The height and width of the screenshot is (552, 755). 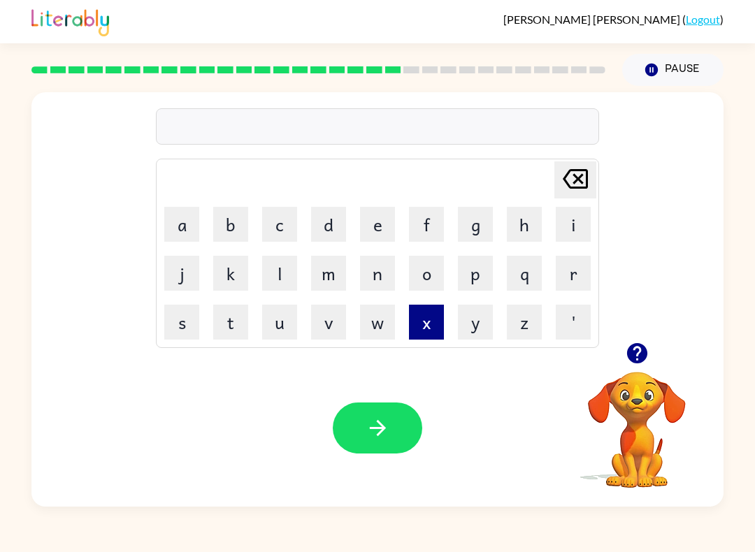 What do you see at coordinates (280, 273) in the screenshot?
I see `button: l` at bounding box center [280, 273].